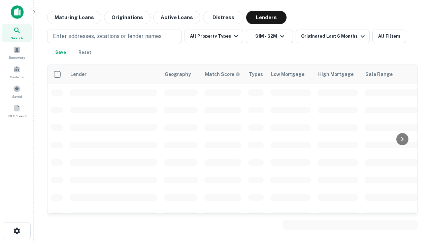 This screenshot has width=431, height=242. Describe the element at coordinates (17, 116) in the screenshot. I see `span: SREO Search` at that location.